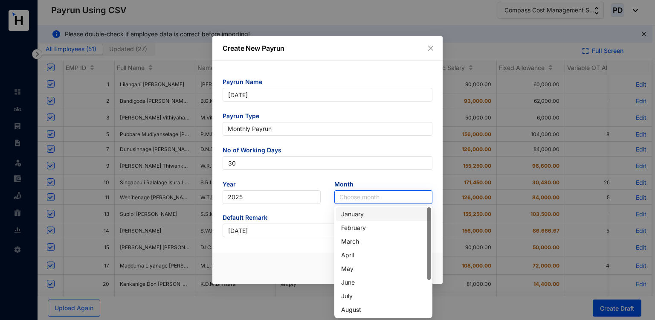 The image size is (655, 320). Describe the element at coordinates (383, 282) in the screenshot. I see `div: June` at that location.